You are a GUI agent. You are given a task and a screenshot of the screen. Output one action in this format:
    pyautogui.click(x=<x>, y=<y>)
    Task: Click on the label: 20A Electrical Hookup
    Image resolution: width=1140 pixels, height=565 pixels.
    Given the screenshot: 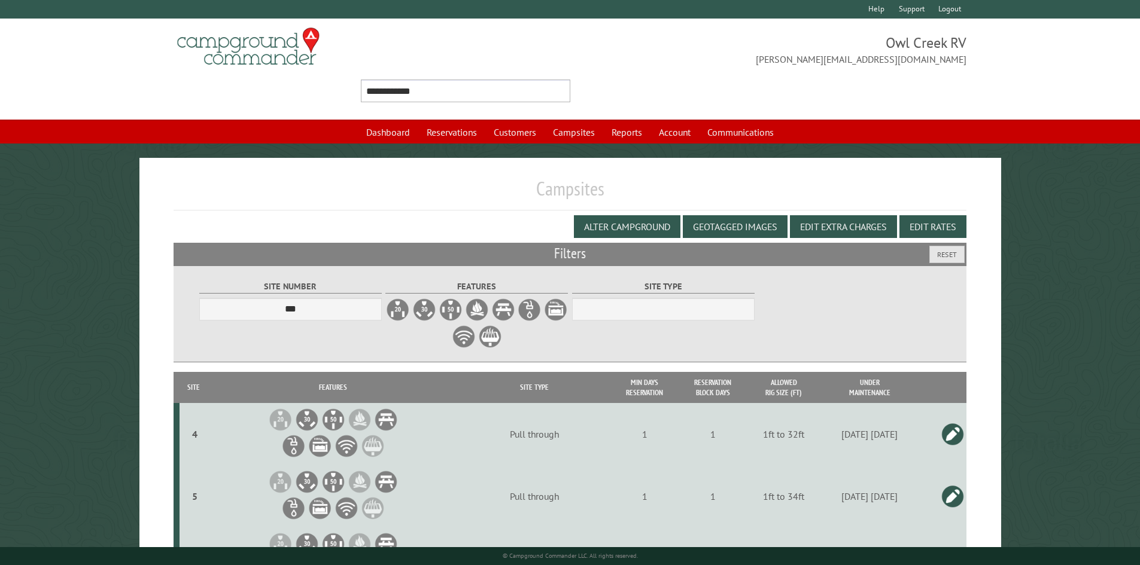 What is the action you would take?
    pyautogui.click(x=398, y=310)
    